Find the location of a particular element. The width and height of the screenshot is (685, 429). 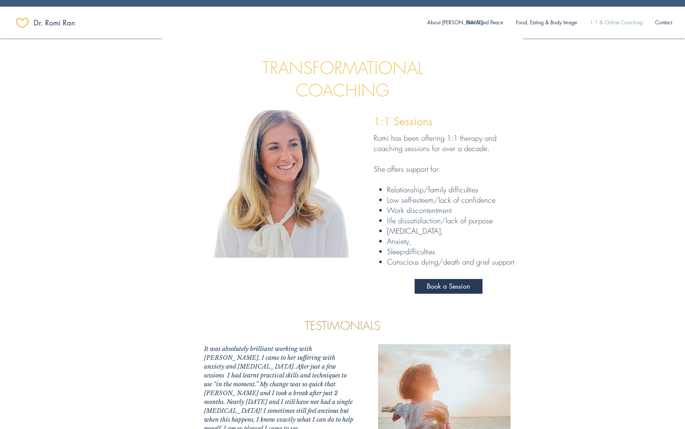

span: Book a Session is located at coordinates (448, 286).